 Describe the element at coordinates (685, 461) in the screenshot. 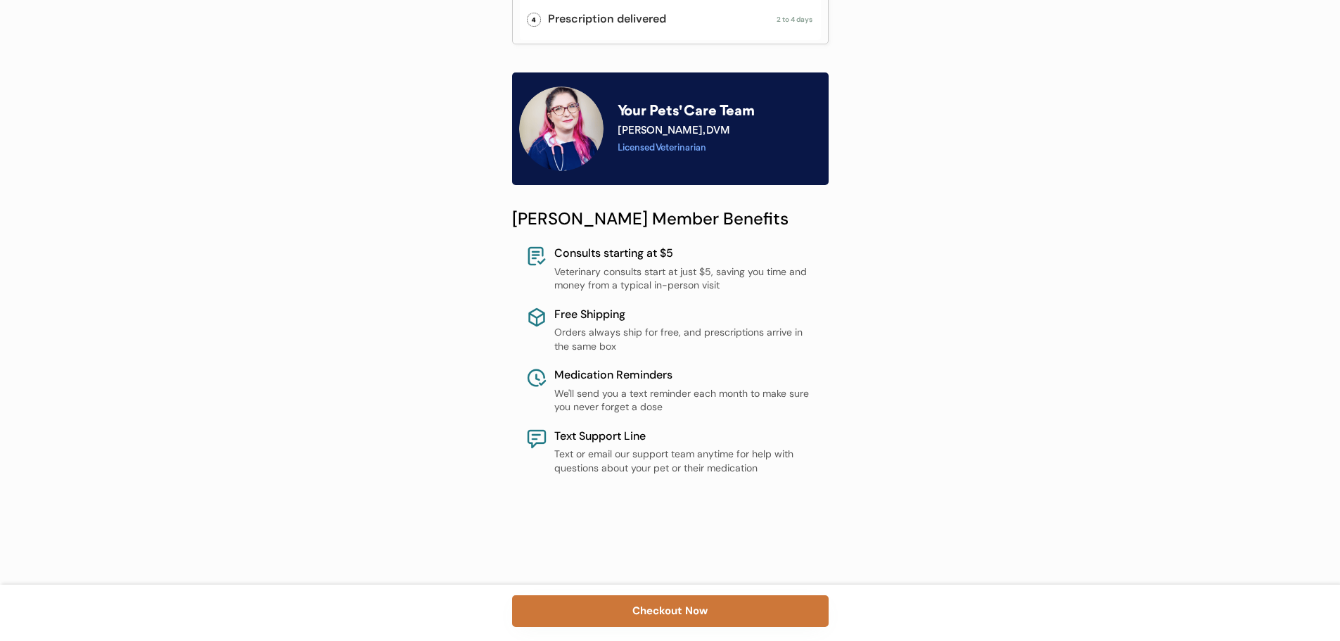

I see `div: Text or email our support team anytime for help with questions about your pet or their medication` at that location.